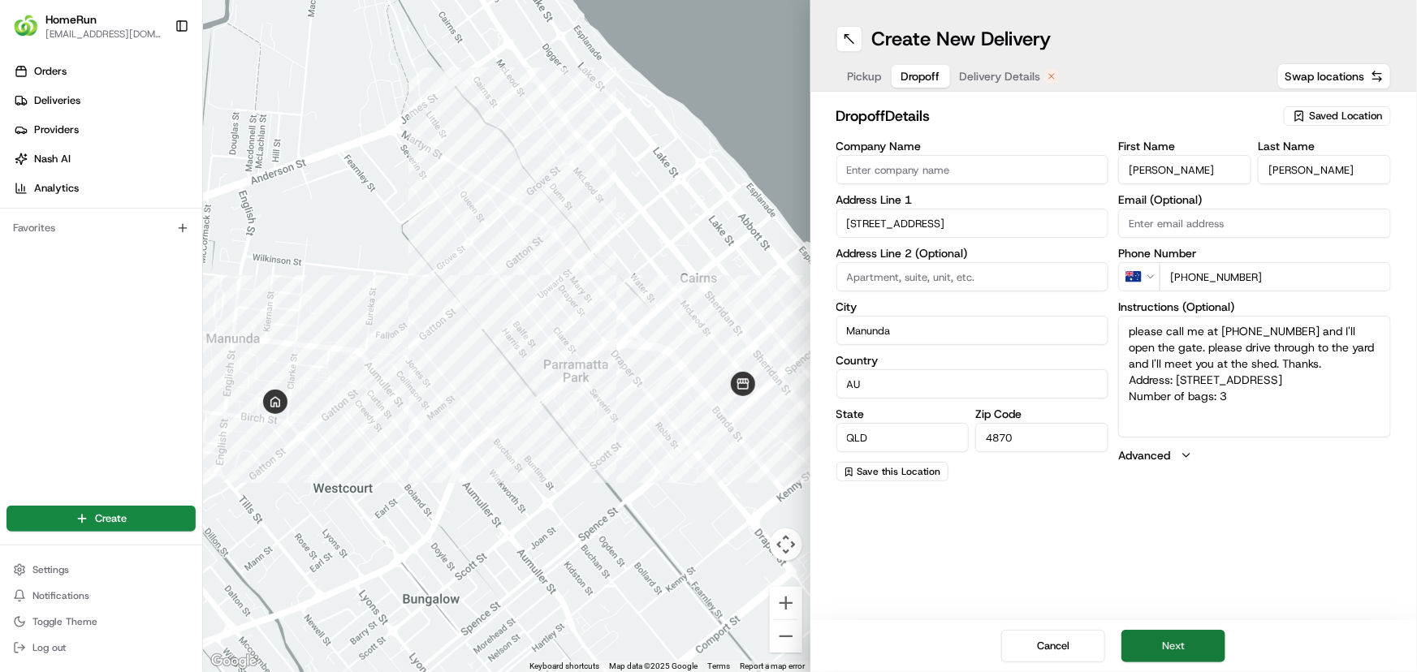  Describe the element at coordinates (865, 76) in the screenshot. I see `span: Pickup` at that location.